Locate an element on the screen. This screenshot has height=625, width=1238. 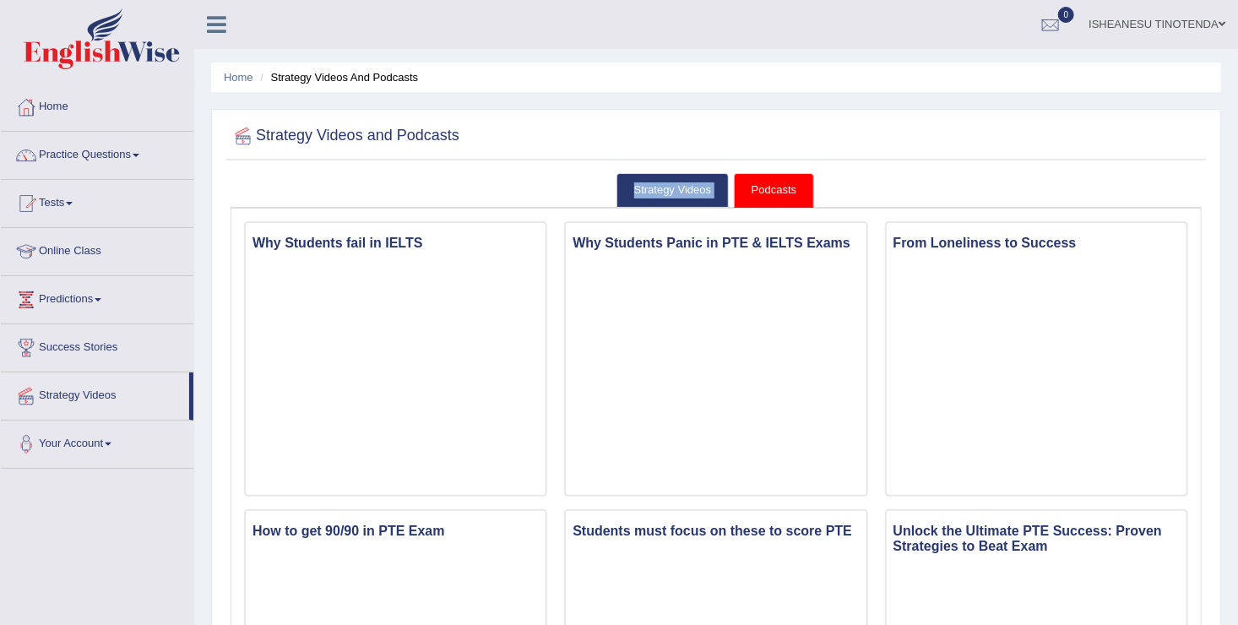
a: Podcasts is located at coordinates (773, 190).